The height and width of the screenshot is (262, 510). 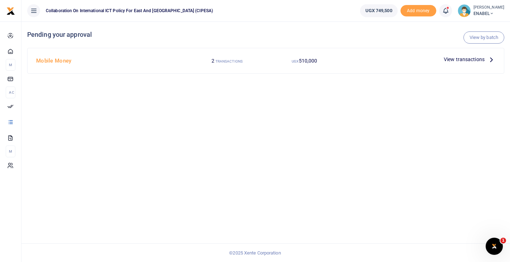 I want to click on a: Add money, so click(x=418, y=10).